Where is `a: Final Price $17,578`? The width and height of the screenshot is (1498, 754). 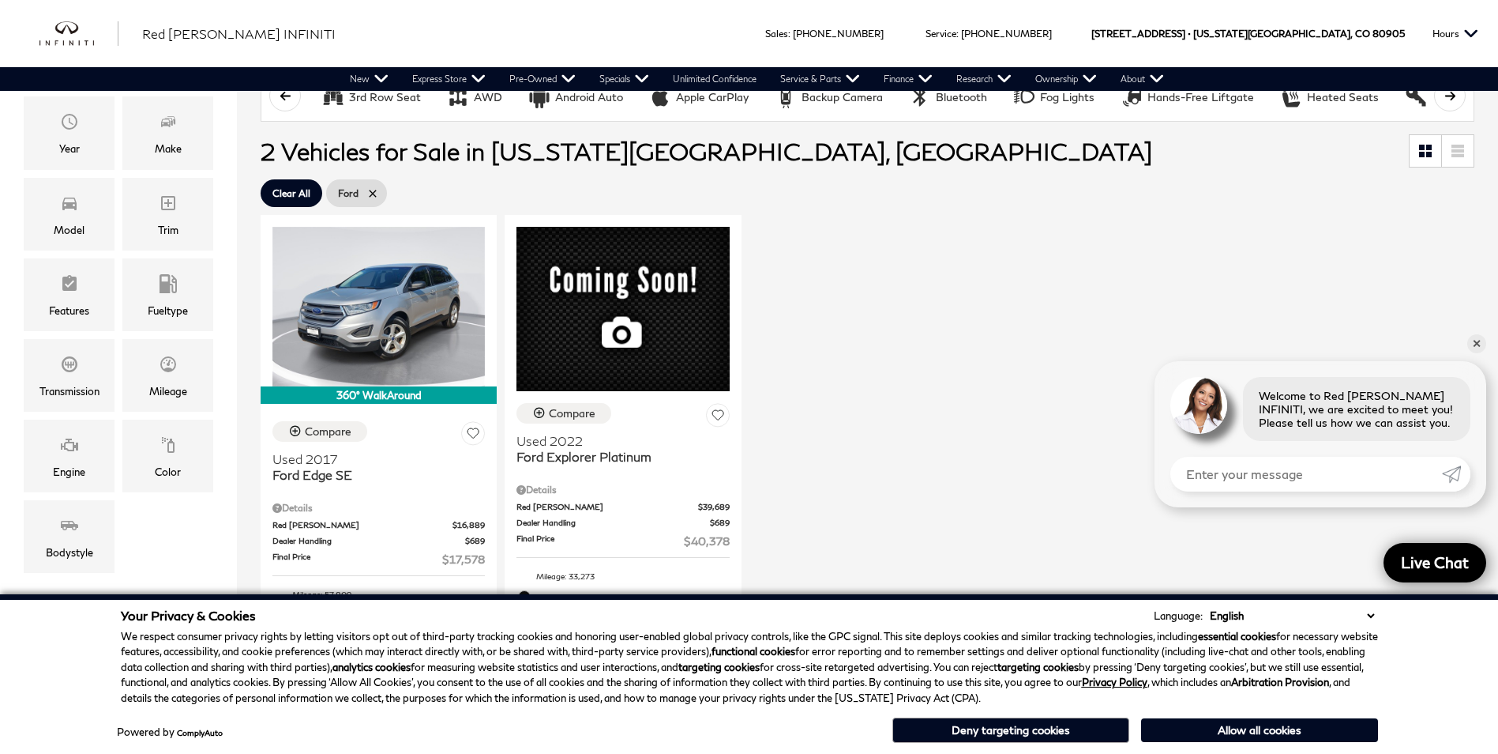 a: Final Price $17,578 is located at coordinates (378, 558).